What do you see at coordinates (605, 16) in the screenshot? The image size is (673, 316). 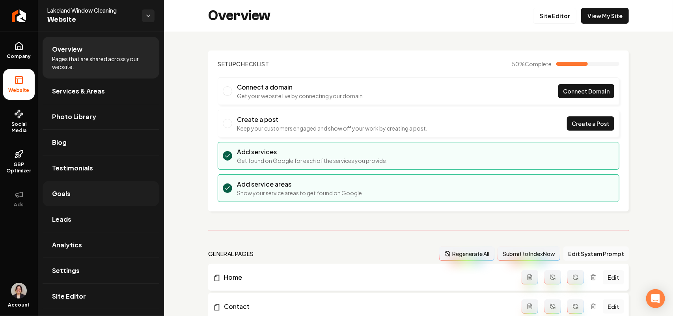 I see `a: View My Site` at bounding box center [605, 16].